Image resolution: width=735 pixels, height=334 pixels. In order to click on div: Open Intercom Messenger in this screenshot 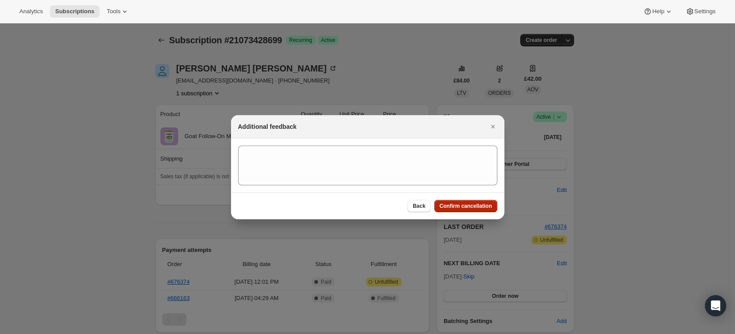, I will do `click(715, 305)`.